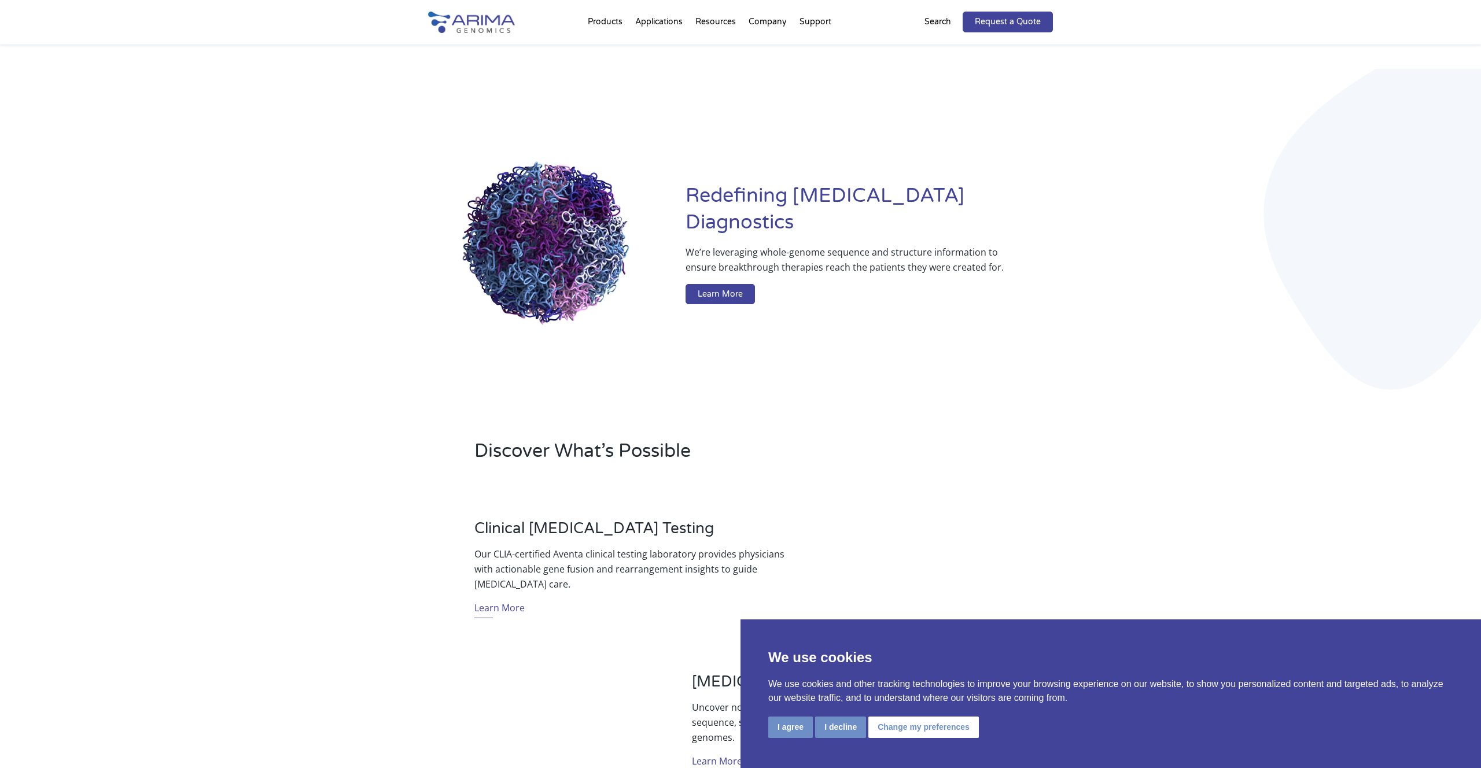 Image resolution: width=1481 pixels, height=768 pixels. What do you see at coordinates (1111, 691) in the screenshot?
I see `p: We use cookies and other tracking technologies to improve your browsing experience on our website...` at bounding box center [1111, 691].